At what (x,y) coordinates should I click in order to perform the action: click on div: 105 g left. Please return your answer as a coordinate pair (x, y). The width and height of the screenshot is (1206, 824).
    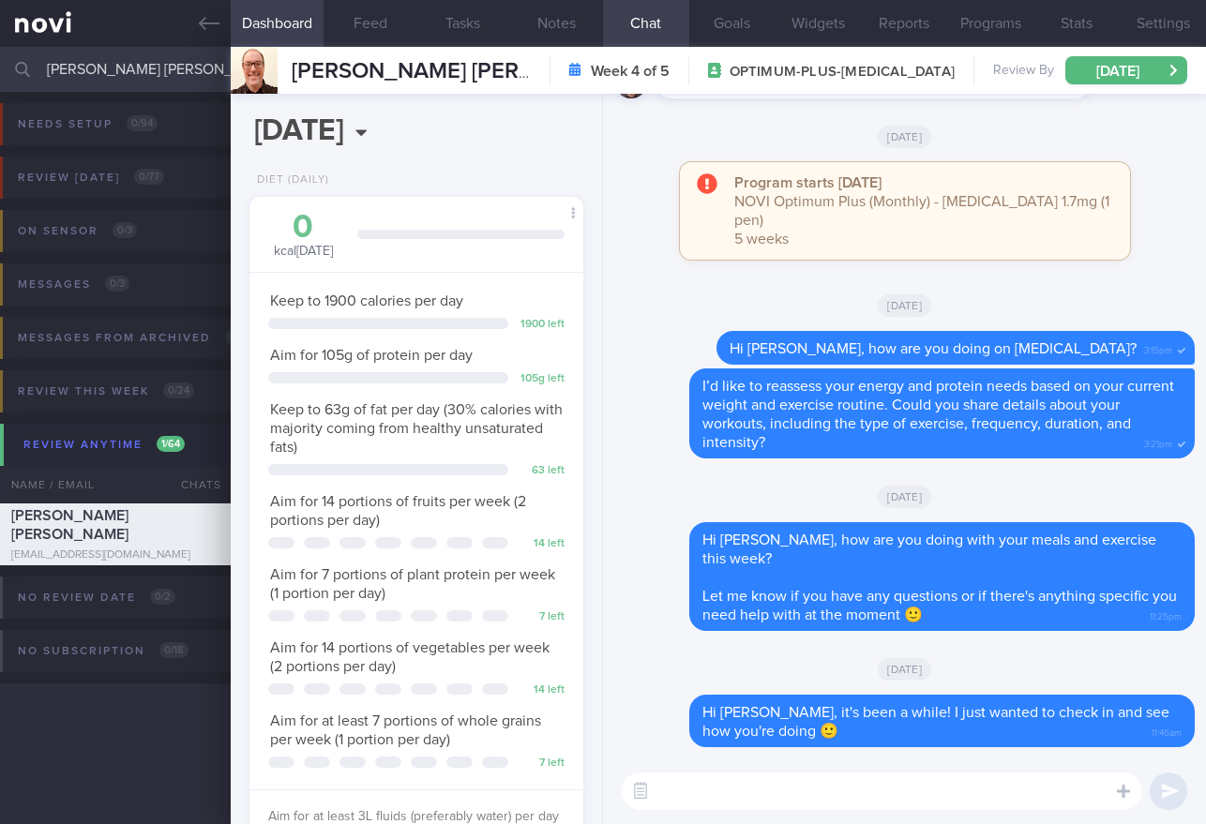
    Looking at the image, I should click on (541, 379).